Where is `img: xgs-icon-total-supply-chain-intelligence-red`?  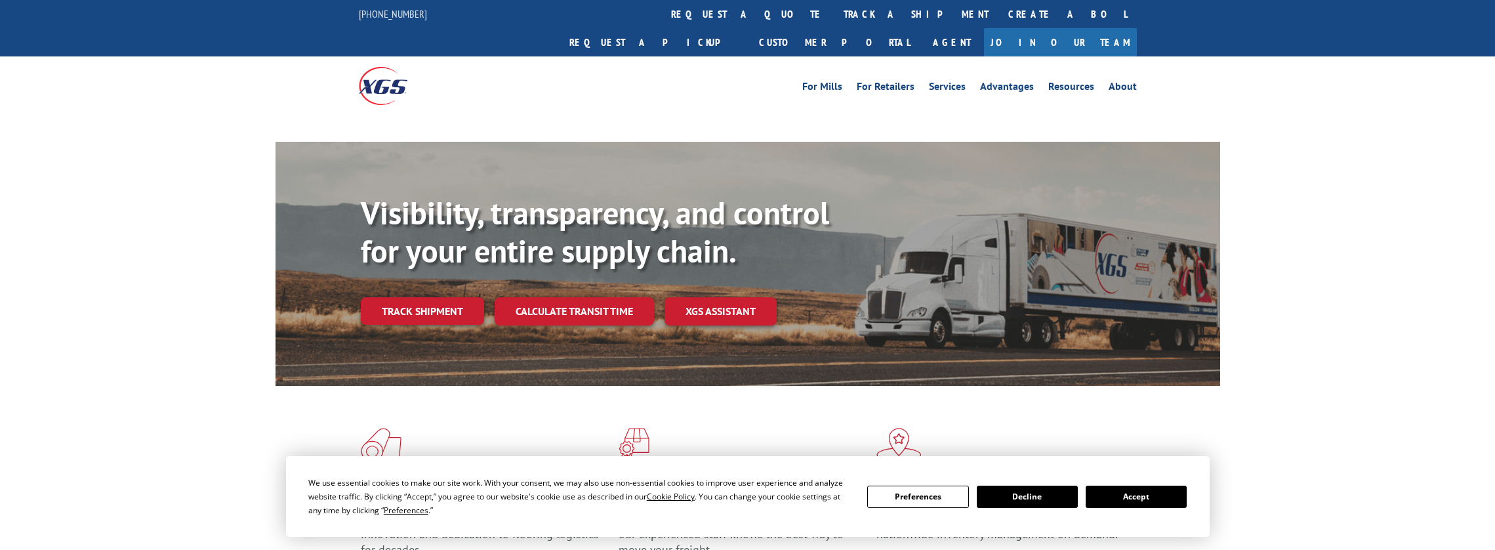
img: xgs-icon-total-supply-chain-intelligence-red is located at coordinates (381, 445).